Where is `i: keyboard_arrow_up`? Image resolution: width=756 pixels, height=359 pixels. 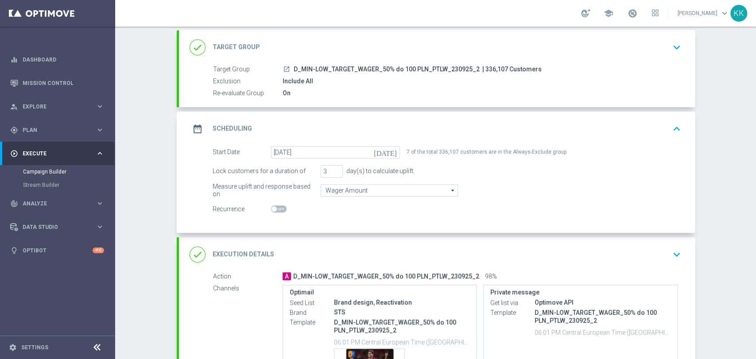 i: keyboard_arrow_up is located at coordinates (677, 129).